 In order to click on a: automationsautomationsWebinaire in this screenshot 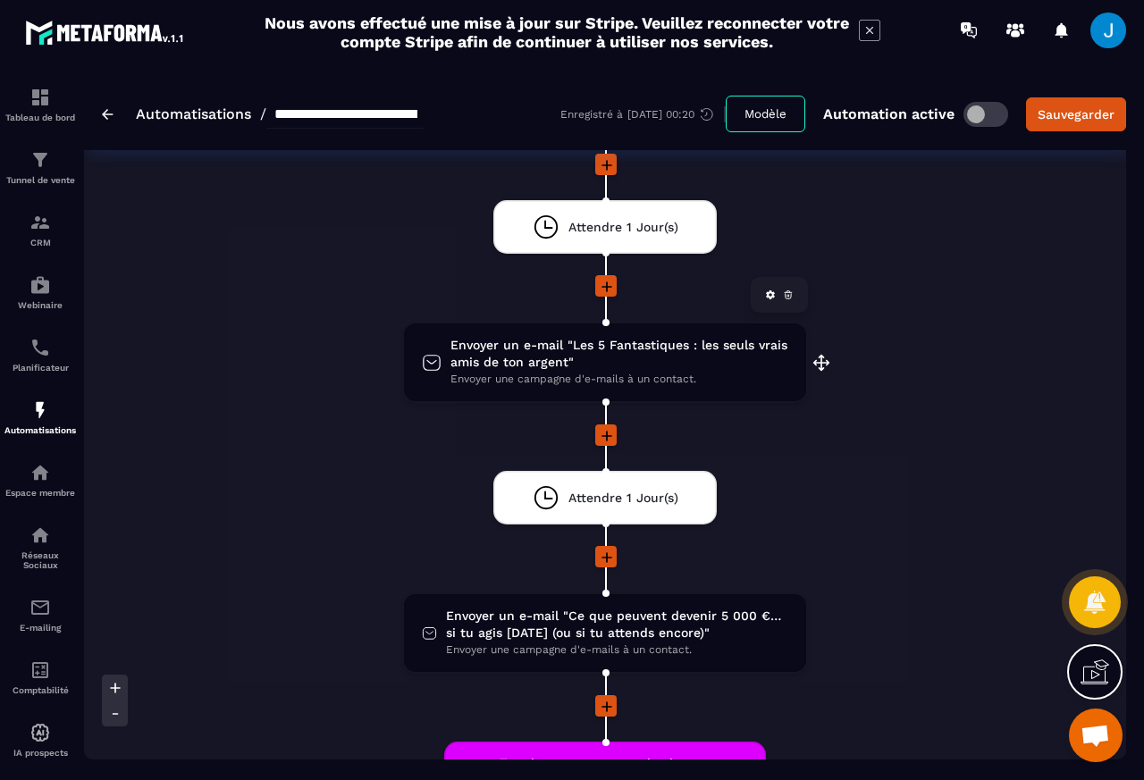, I will do `click(40, 292)`.